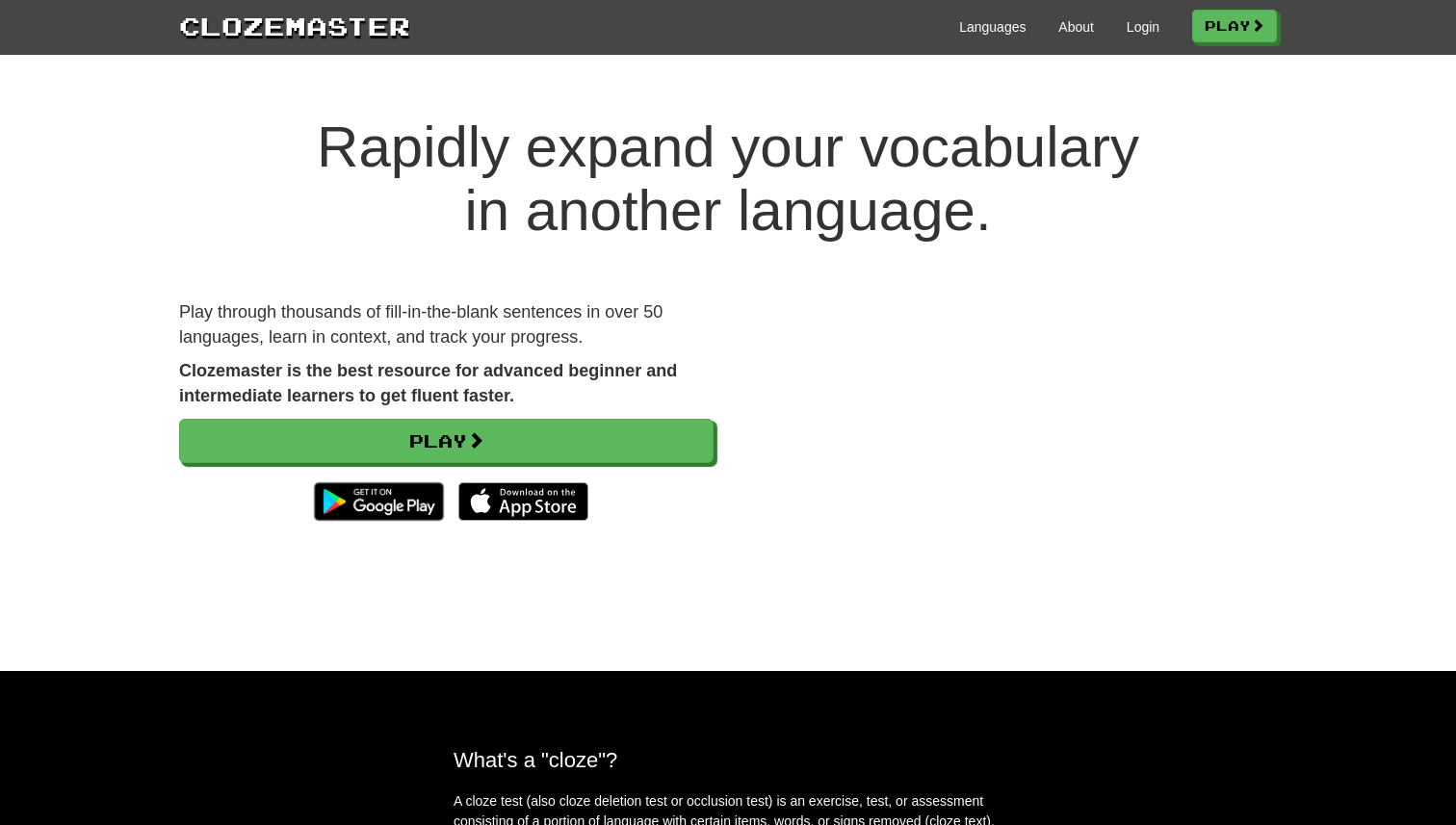  What do you see at coordinates (1075, 27) in the screenshot?
I see `a: About` at bounding box center [1075, 27].